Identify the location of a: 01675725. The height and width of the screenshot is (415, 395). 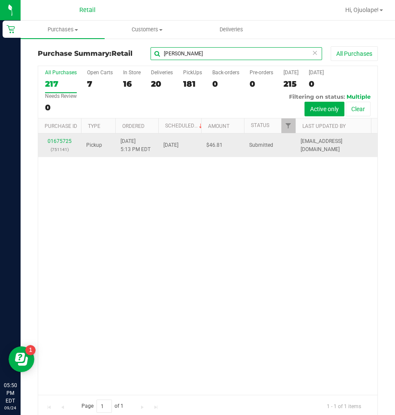
(60, 141).